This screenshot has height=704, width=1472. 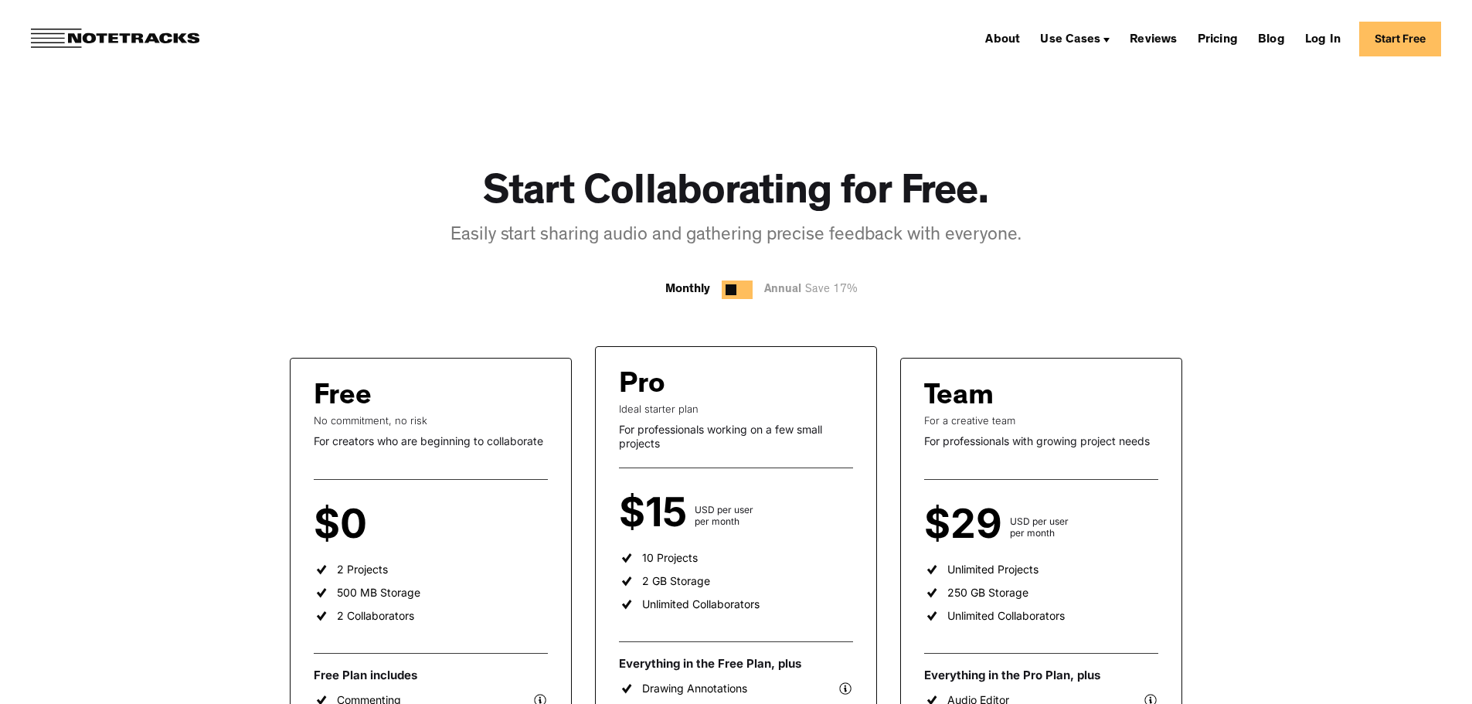 I want to click on div: Pro, so click(x=642, y=386).